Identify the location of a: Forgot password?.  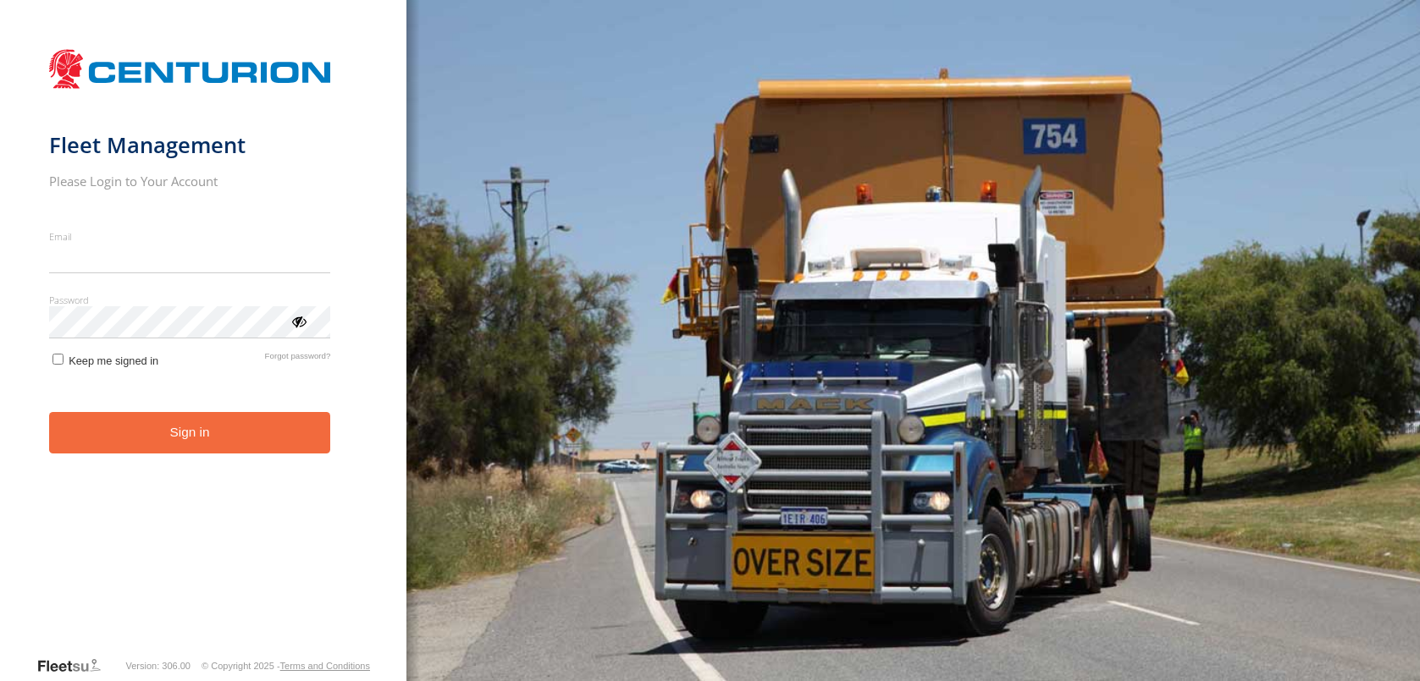
(298, 359).